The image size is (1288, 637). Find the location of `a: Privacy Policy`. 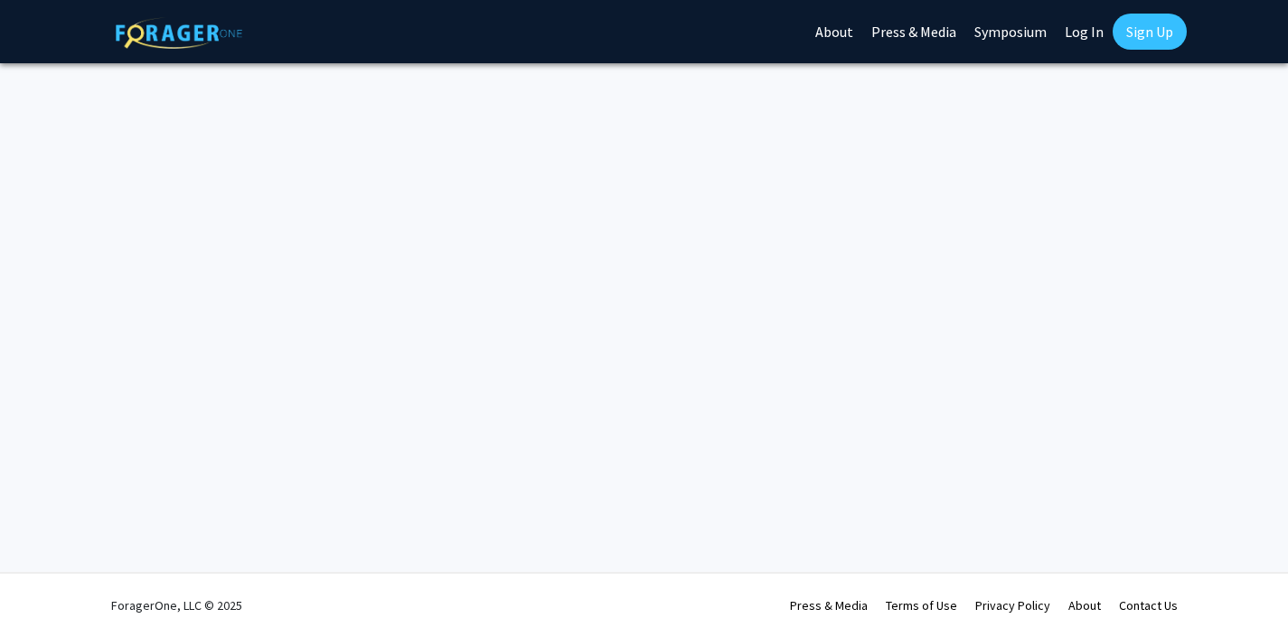

a: Privacy Policy is located at coordinates (1012, 606).